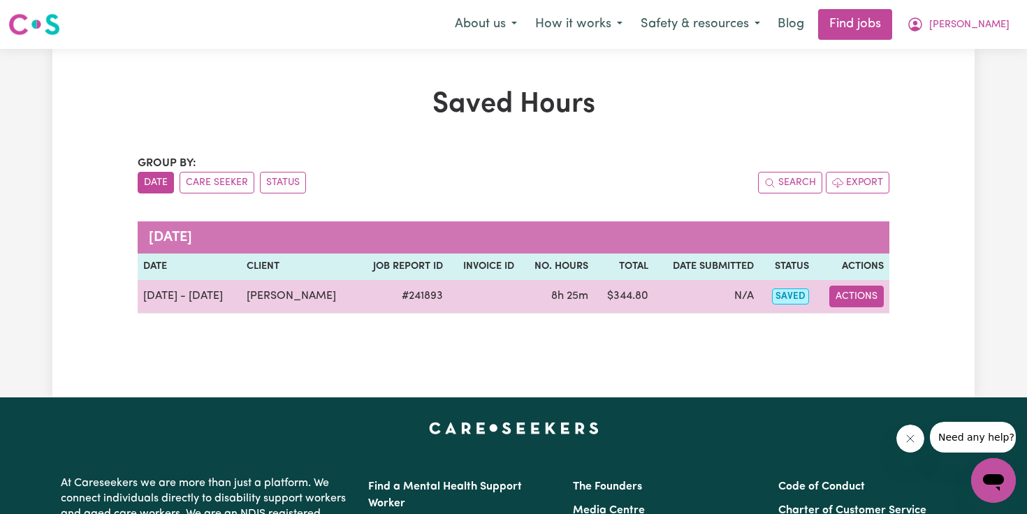  I want to click on th: Actions, so click(852, 267).